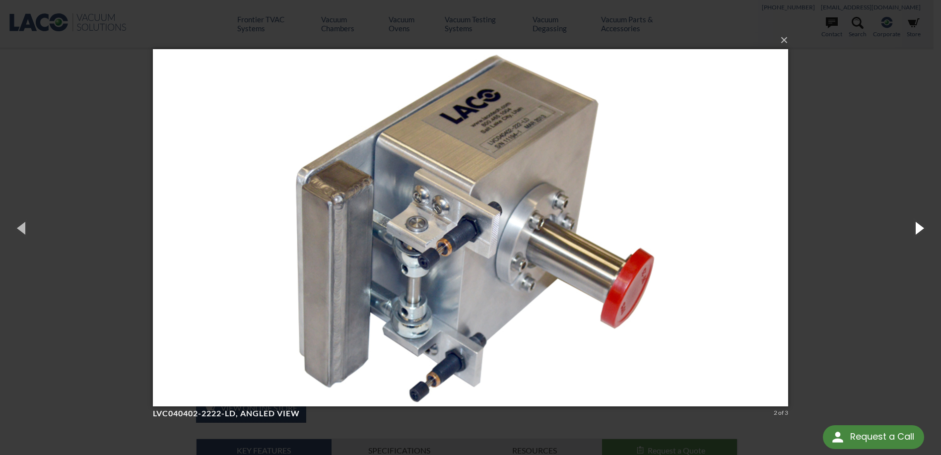 The height and width of the screenshot is (455, 941). Describe the element at coordinates (471, 228) in the screenshot. I see `img: LVC040402-2222-LD, angled view` at that location.